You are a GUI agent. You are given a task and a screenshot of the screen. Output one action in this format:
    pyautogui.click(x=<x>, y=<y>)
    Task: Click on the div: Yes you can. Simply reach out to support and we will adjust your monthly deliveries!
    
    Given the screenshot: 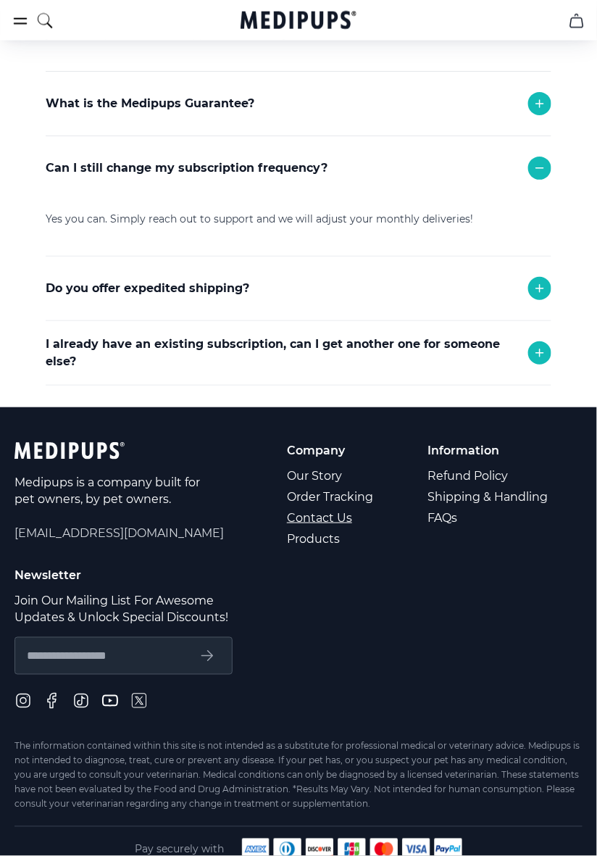 What is the action you would take?
    pyautogui.click(x=263, y=228)
    